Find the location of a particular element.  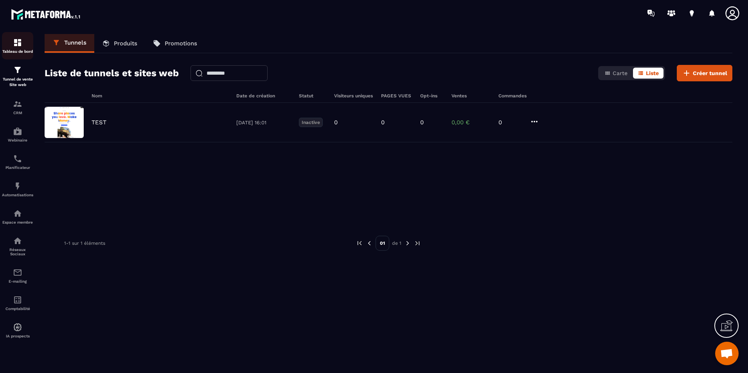

a: accountantaccountantComptabilité is located at coordinates (18, 303).